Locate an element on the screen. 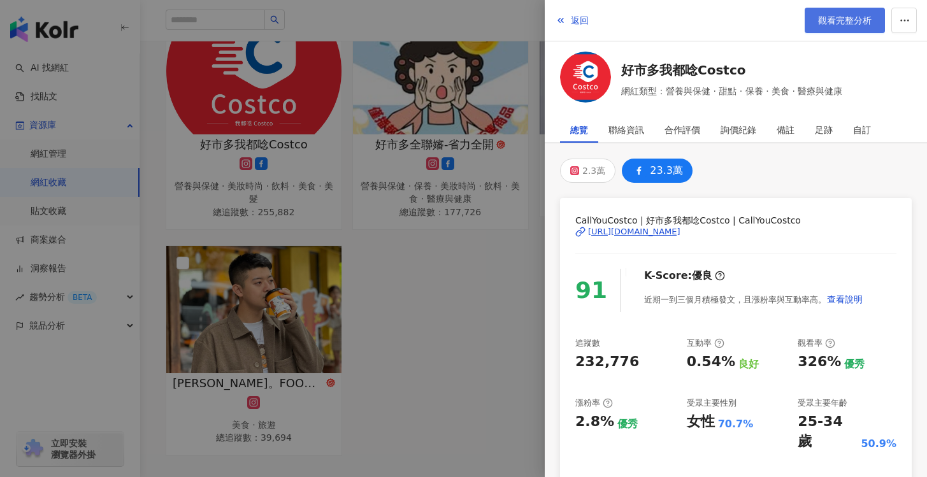 The height and width of the screenshot is (477, 927). div: 備註 is located at coordinates (785, 130).